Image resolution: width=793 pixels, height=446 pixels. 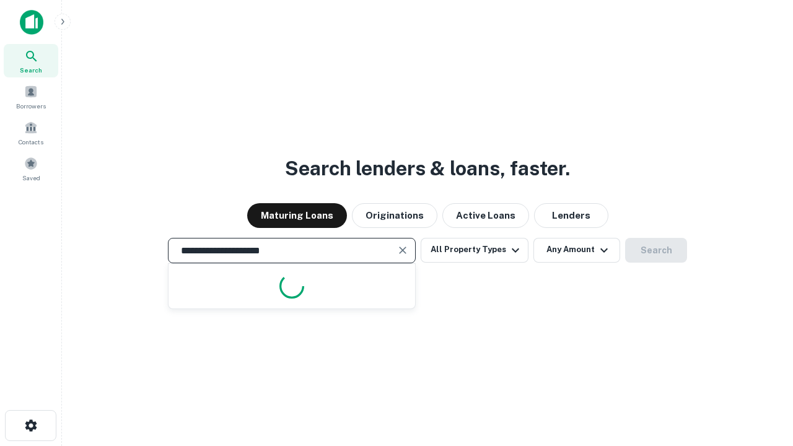 I want to click on span: Contacts, so click(x=31, y=142).